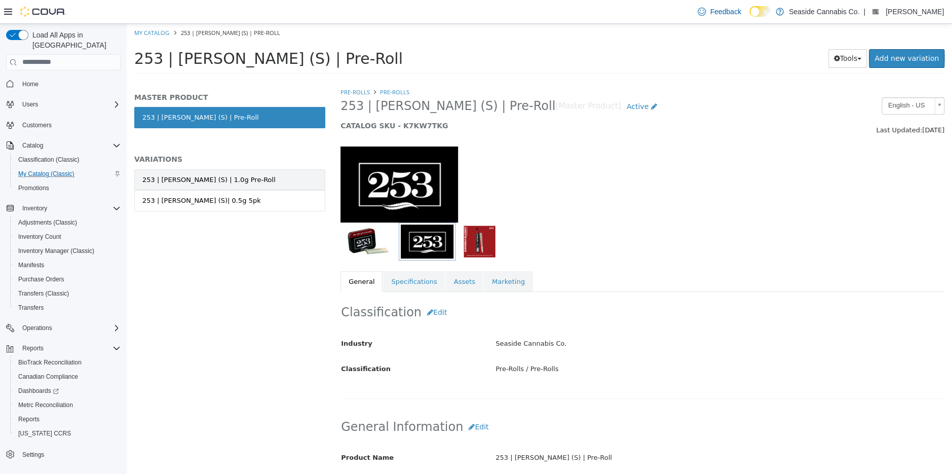  I want to click on a: BioTrack Reconciliation, so click(50, 362).